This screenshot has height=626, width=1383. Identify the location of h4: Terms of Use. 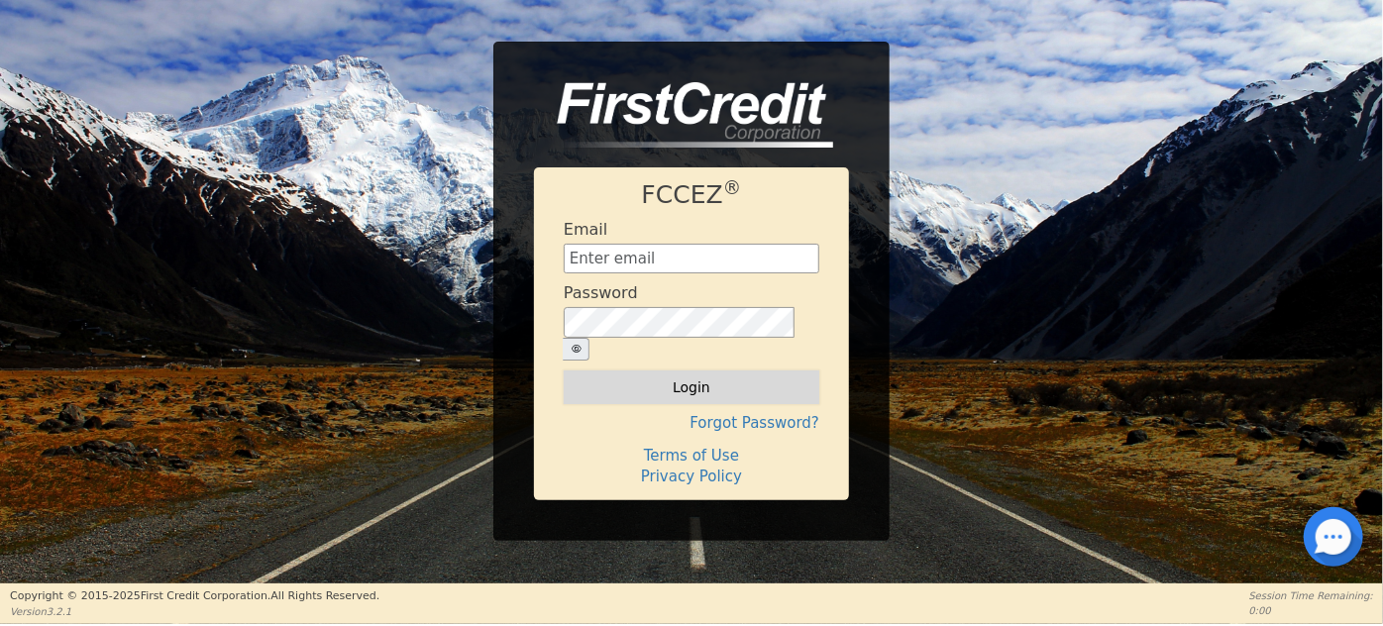
(692, 456).